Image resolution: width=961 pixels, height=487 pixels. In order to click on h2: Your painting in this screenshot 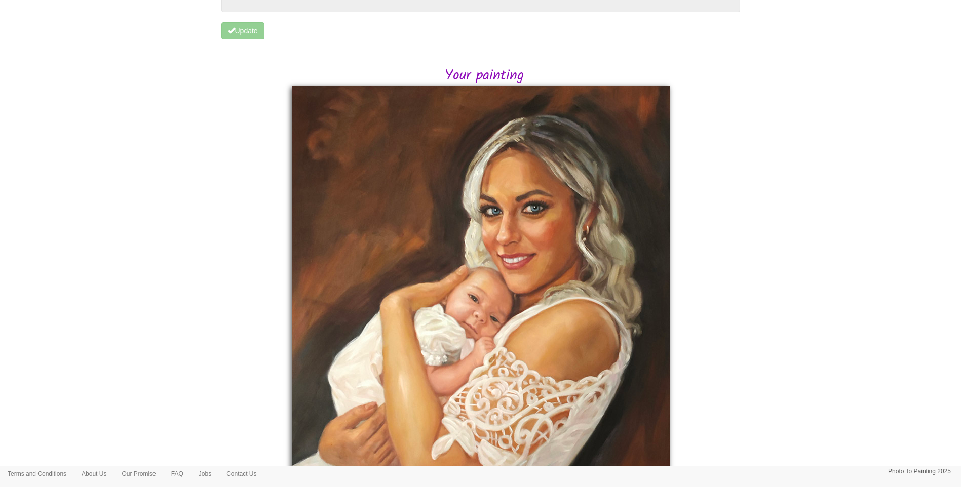, I will do `click(484, 76)`.